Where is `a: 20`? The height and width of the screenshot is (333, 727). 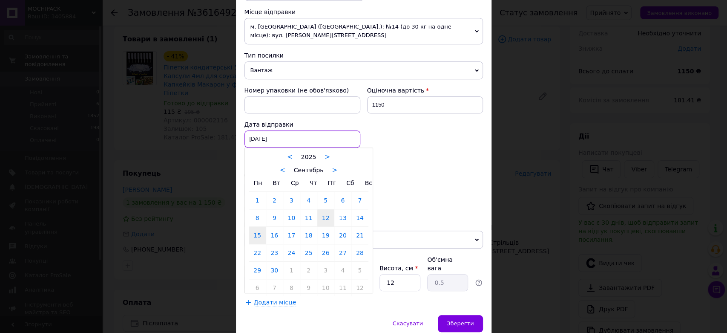 a: 20 is located at coordinates (342, 235).